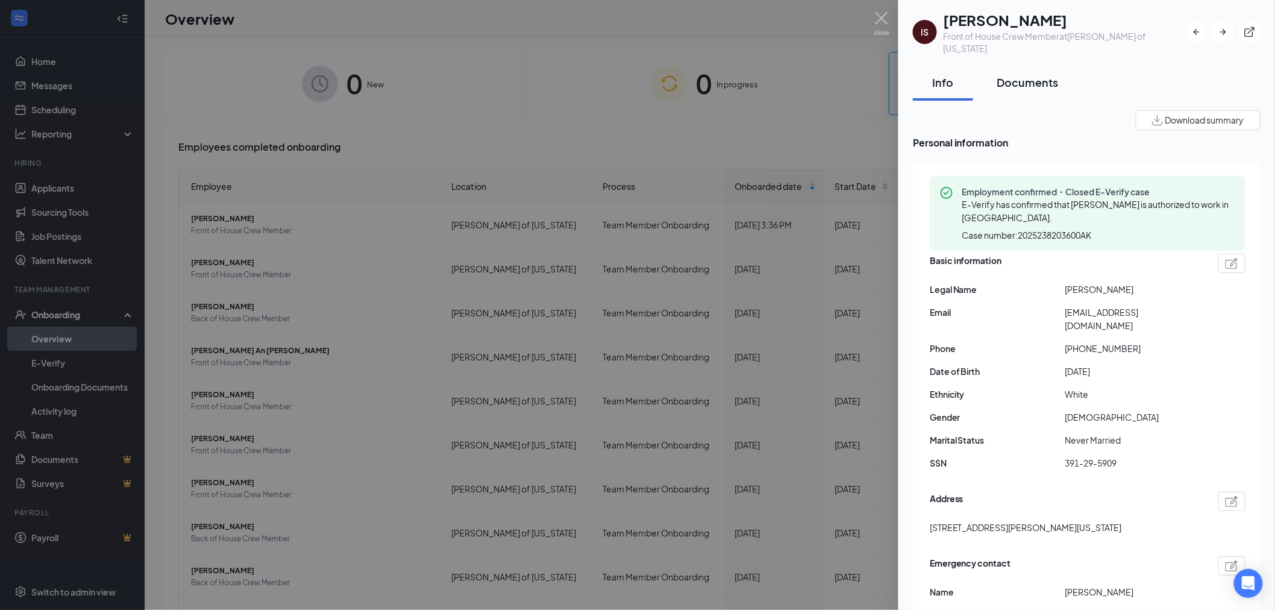 The height and width of the screenshot is (610, 1275). Describe the element at coordinates (1086, 142) in the screenshot. I see `span: Personal information` at that location.